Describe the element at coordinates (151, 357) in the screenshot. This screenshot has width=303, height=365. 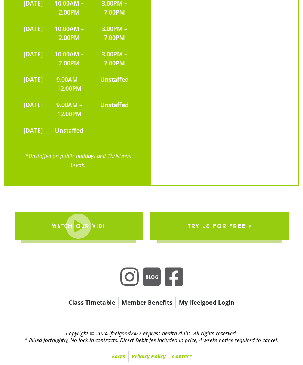
I see `nav: Menu` at that location.